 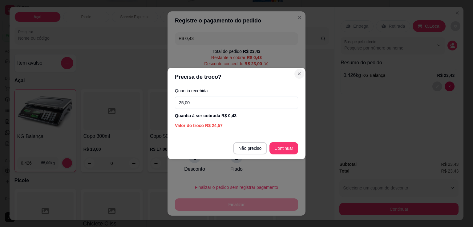 I want to click on label: Quantia recebida, so click(x=237, y=91).